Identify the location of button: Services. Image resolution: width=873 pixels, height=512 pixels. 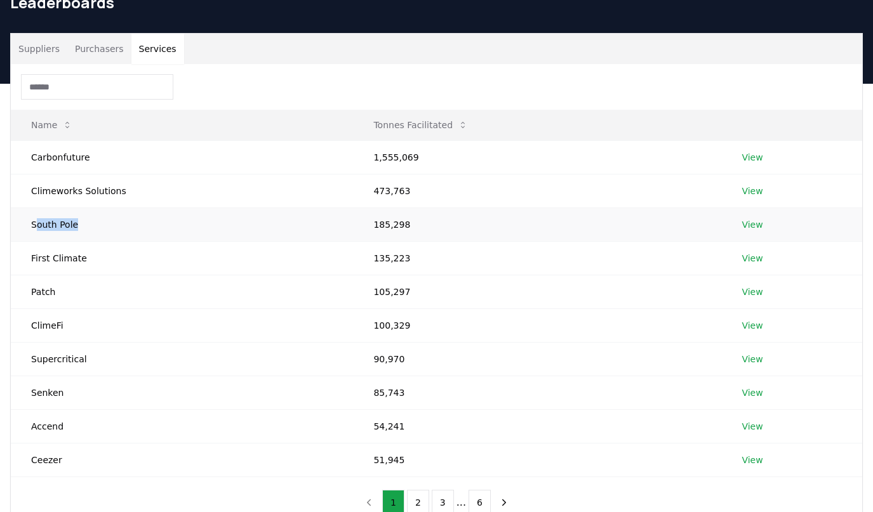
(157, 49).